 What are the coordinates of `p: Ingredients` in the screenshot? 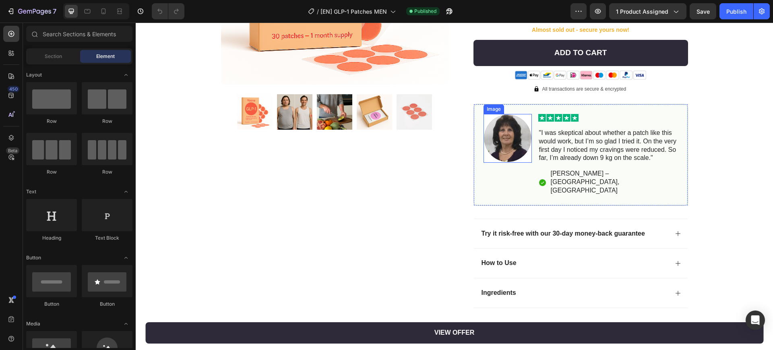 It's located at (363, 270).